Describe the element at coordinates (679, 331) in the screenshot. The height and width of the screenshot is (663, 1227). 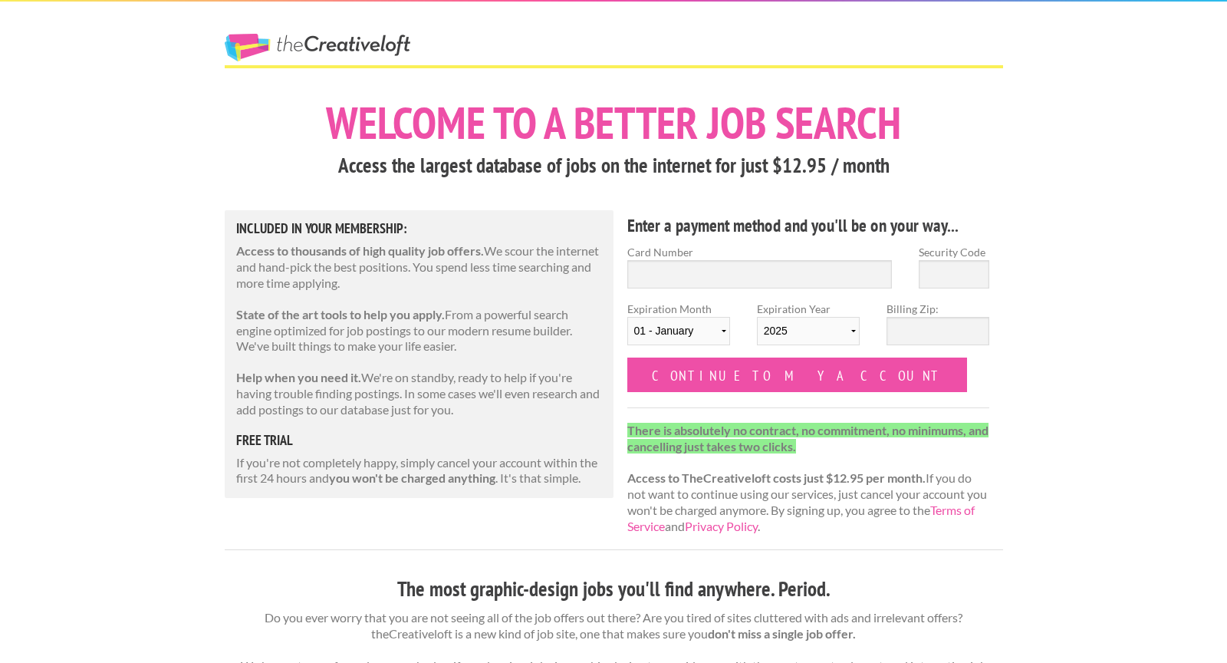
I see `select: Expiration Month` at that location.